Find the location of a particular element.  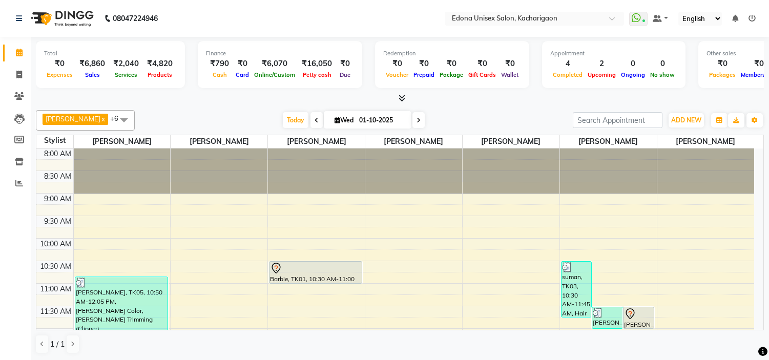

span: ADD NEW is located at coordinates (686, 120).